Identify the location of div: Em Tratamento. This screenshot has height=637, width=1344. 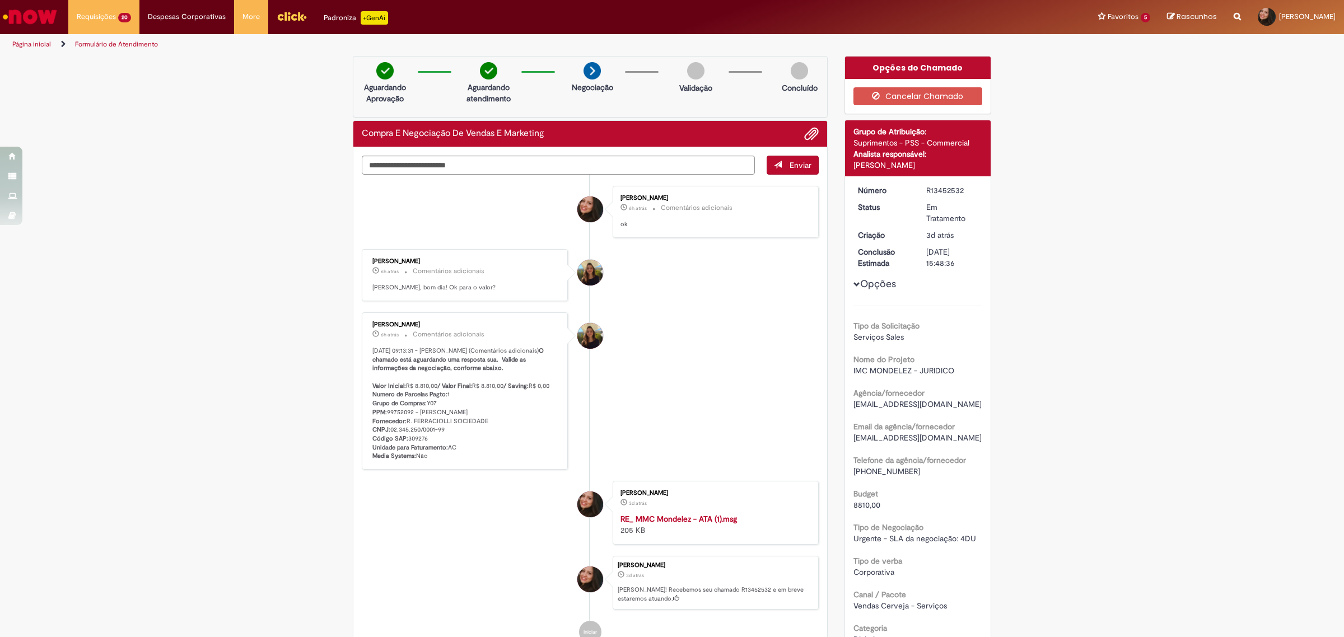
(952, 213).